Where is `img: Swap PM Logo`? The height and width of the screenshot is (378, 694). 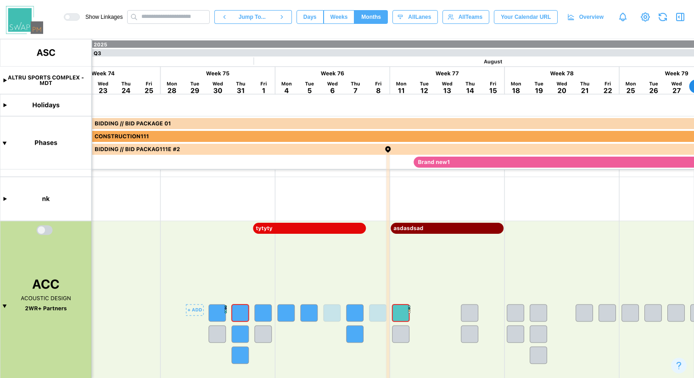
img: Swap PM Logo is located at coordinates (24, 20).